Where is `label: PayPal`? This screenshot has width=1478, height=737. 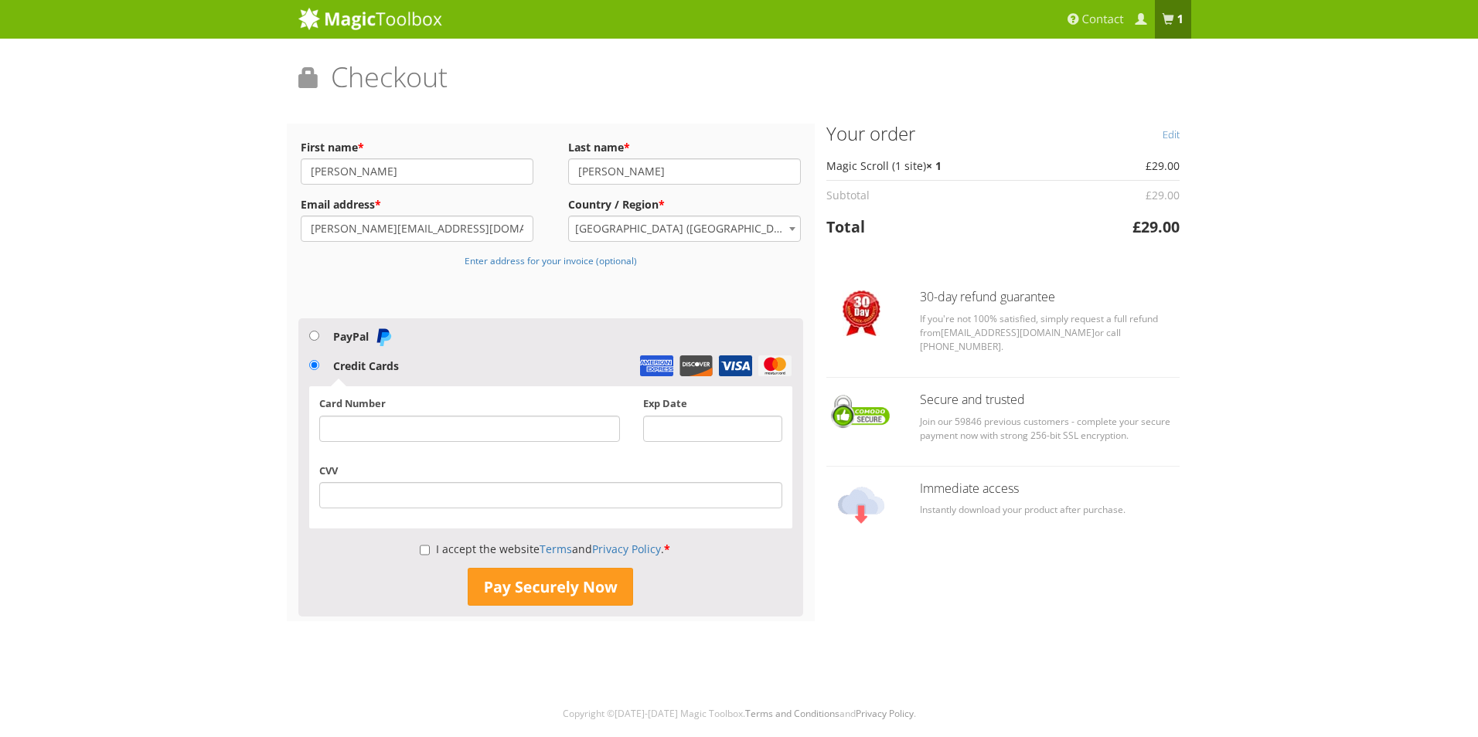
label: PayPal is located at coordinates (363, 336).